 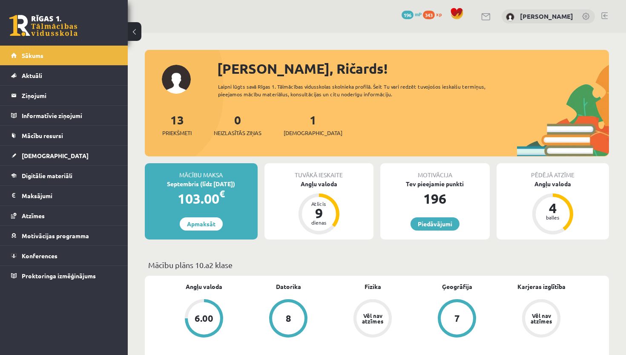 I want to click on a: 343 xp, so click(x=434, y=14).